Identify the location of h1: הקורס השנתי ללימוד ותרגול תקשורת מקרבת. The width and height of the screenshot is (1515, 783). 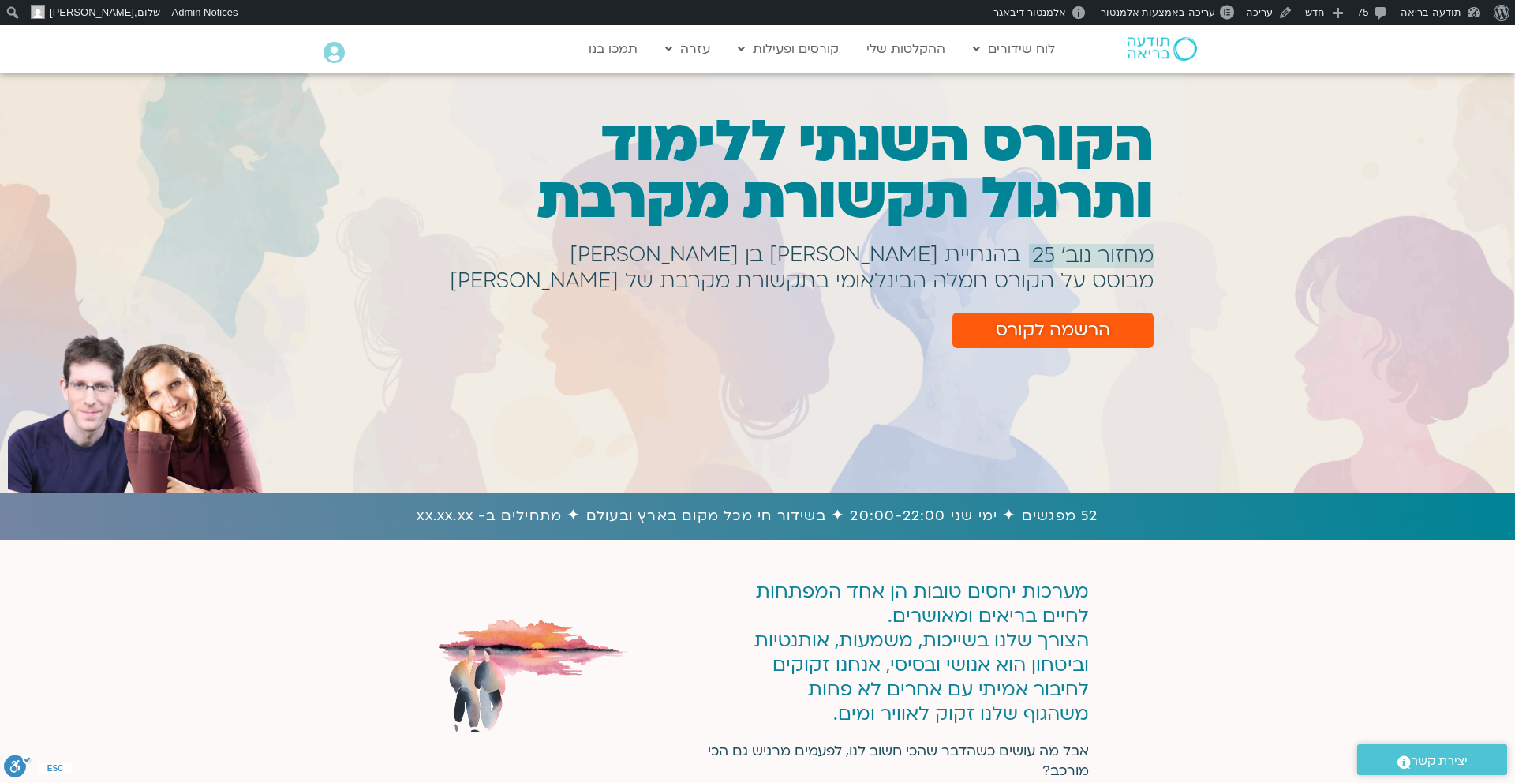
(777, 170).